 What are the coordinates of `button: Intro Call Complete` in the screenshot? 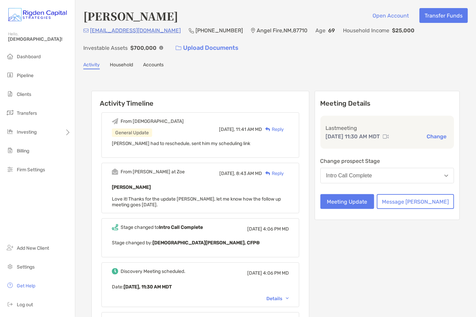 It's located at (388, 176).